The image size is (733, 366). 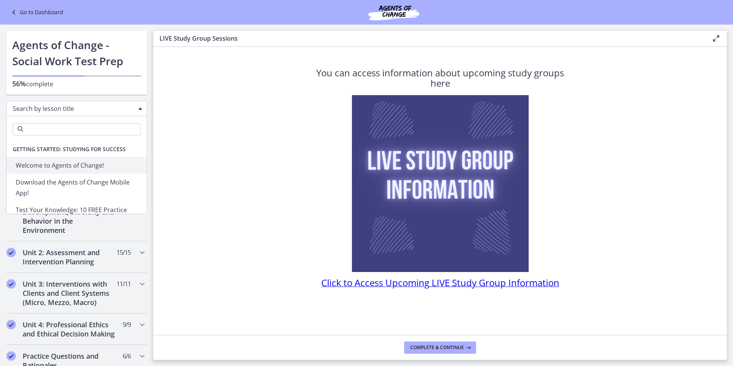 I want to click on span: Click to Access Upcoming LIVE Study Group Information, so click(x=440, y=282).